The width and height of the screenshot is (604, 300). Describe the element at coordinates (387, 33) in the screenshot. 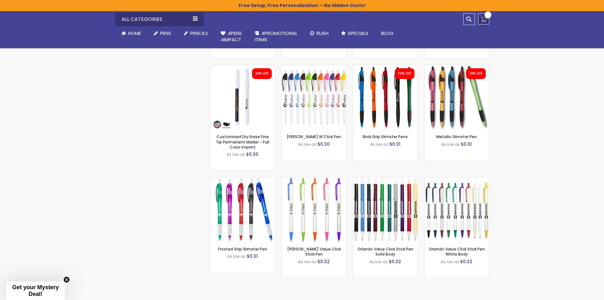

I see `a: Blog` at that location.